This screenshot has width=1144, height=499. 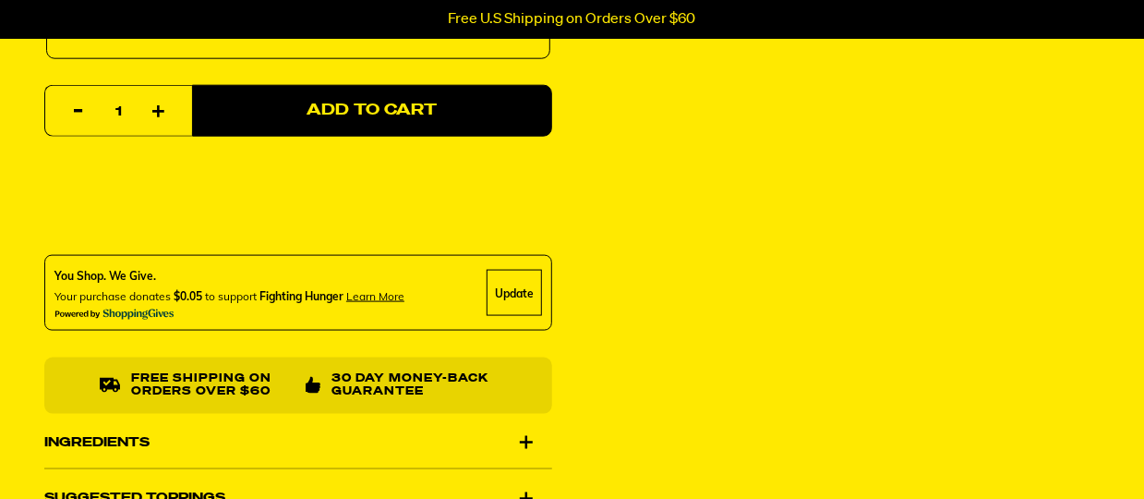 I want to click on span: Fighting Hunger, so click(x=301, y=296).